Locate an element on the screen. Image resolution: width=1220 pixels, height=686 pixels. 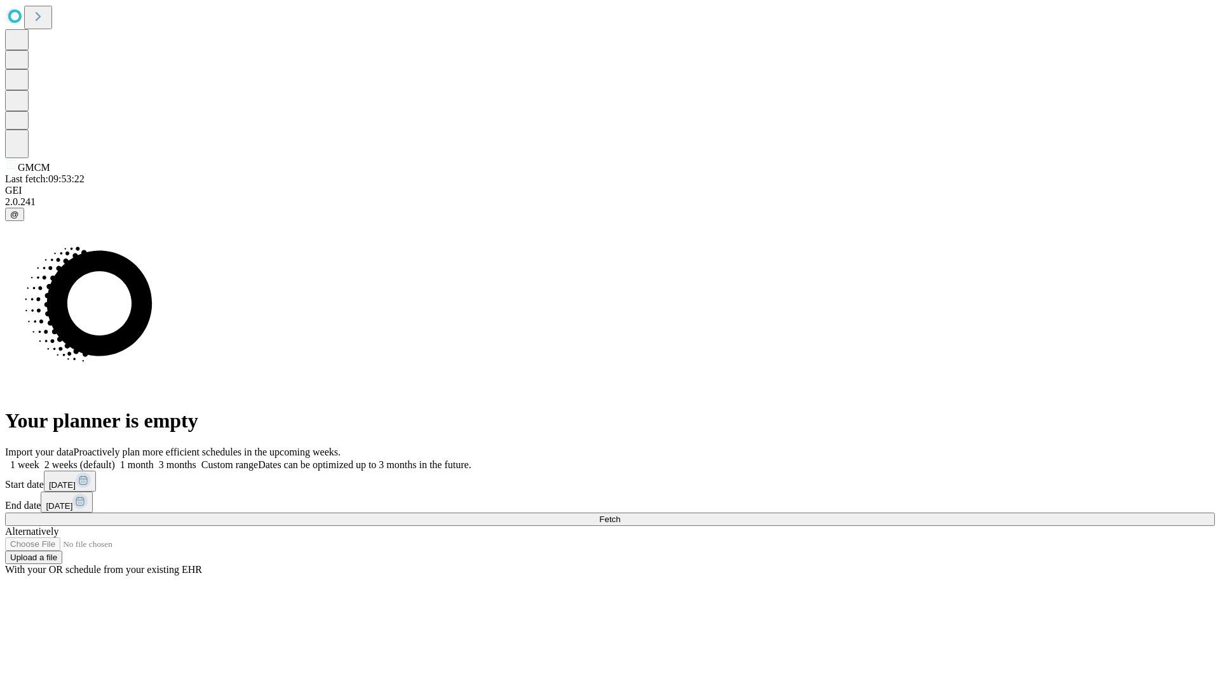
span: 1 month is located at coordinates (137, 464).